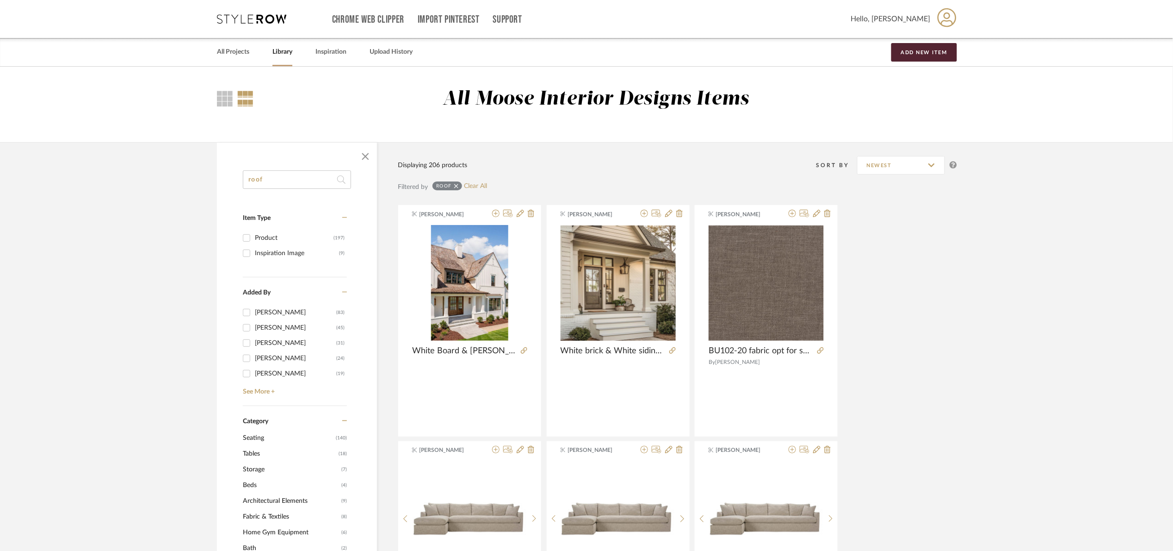  I want to click on span: (7), so click(344, 469).